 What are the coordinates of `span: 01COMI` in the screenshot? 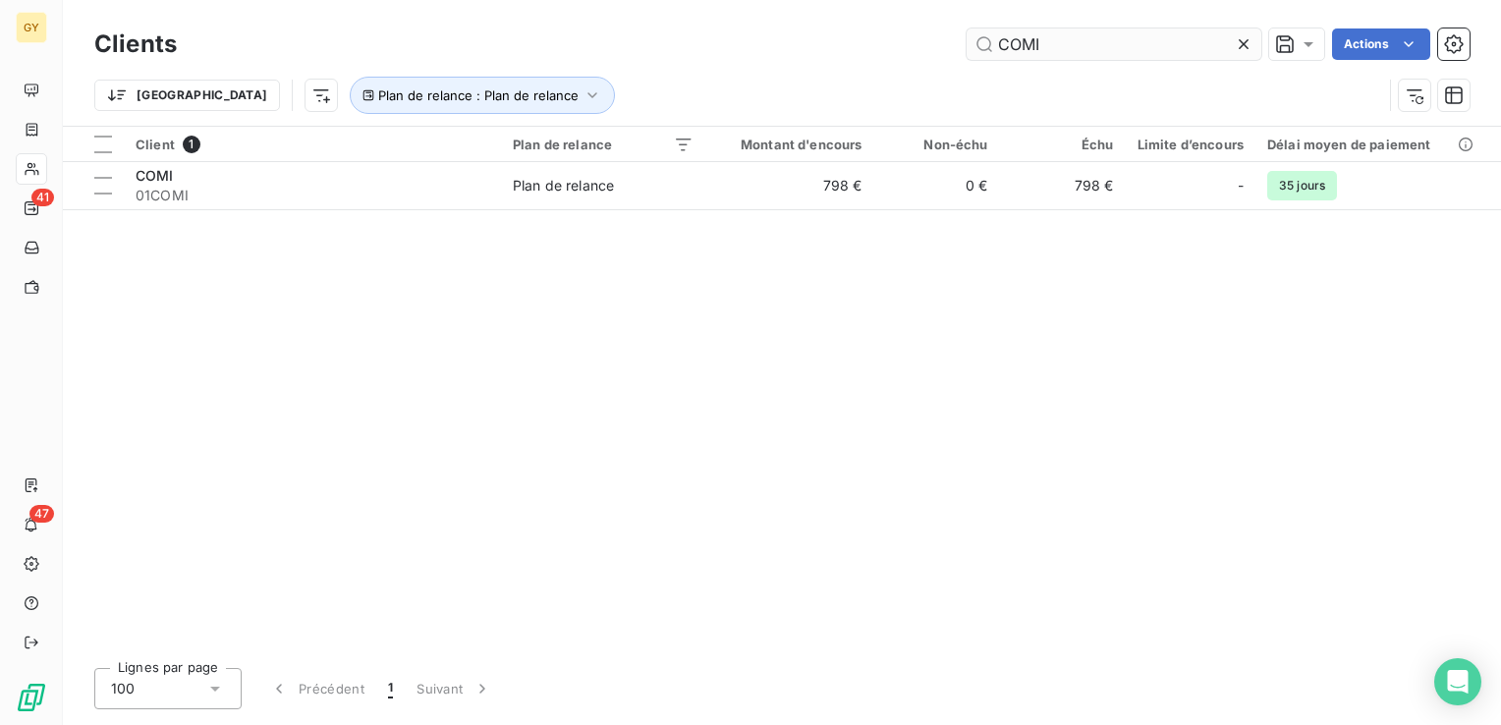 It's located at (312, 195).